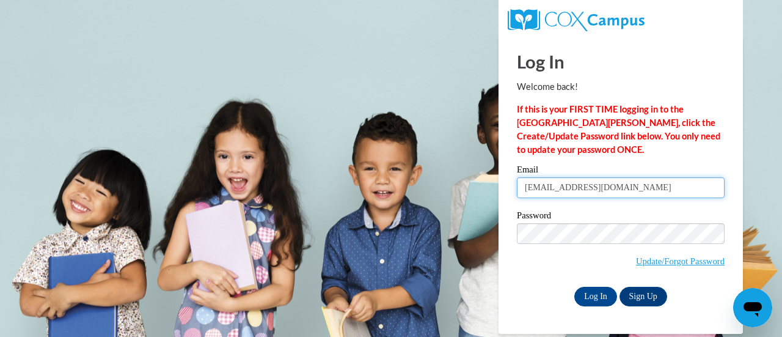 The image size is (782, 337). Describe the element at coordinates (576, 20) in the screenshot. I see `img: COX Campus` at that location.